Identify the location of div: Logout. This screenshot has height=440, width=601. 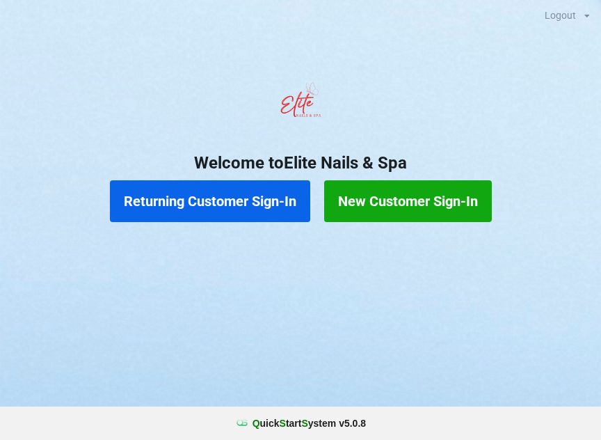
(560, 15).